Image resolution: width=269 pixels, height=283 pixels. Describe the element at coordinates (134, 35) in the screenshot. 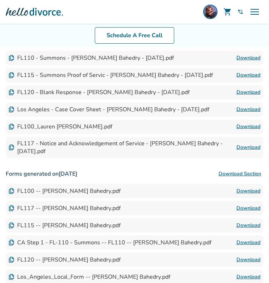

I see `a: Schedule A Free Call` at that location.